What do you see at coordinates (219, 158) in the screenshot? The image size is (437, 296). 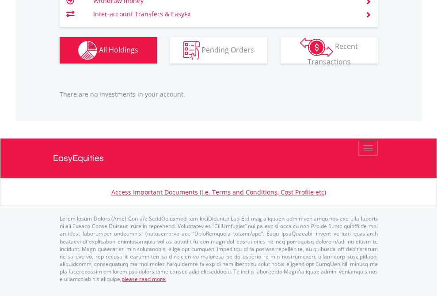 I see `a: EasyEquities` at bounding box center [219, 158].